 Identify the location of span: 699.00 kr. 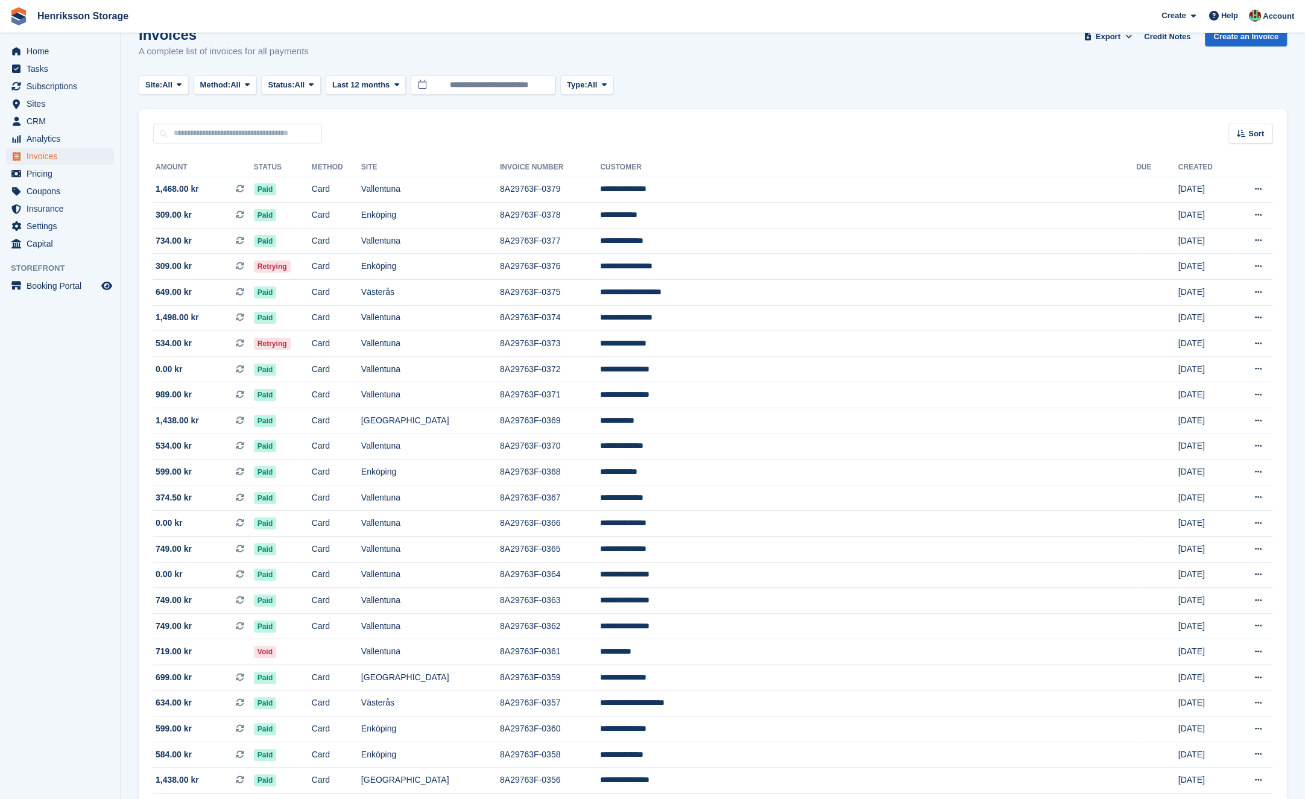
(174, 677).